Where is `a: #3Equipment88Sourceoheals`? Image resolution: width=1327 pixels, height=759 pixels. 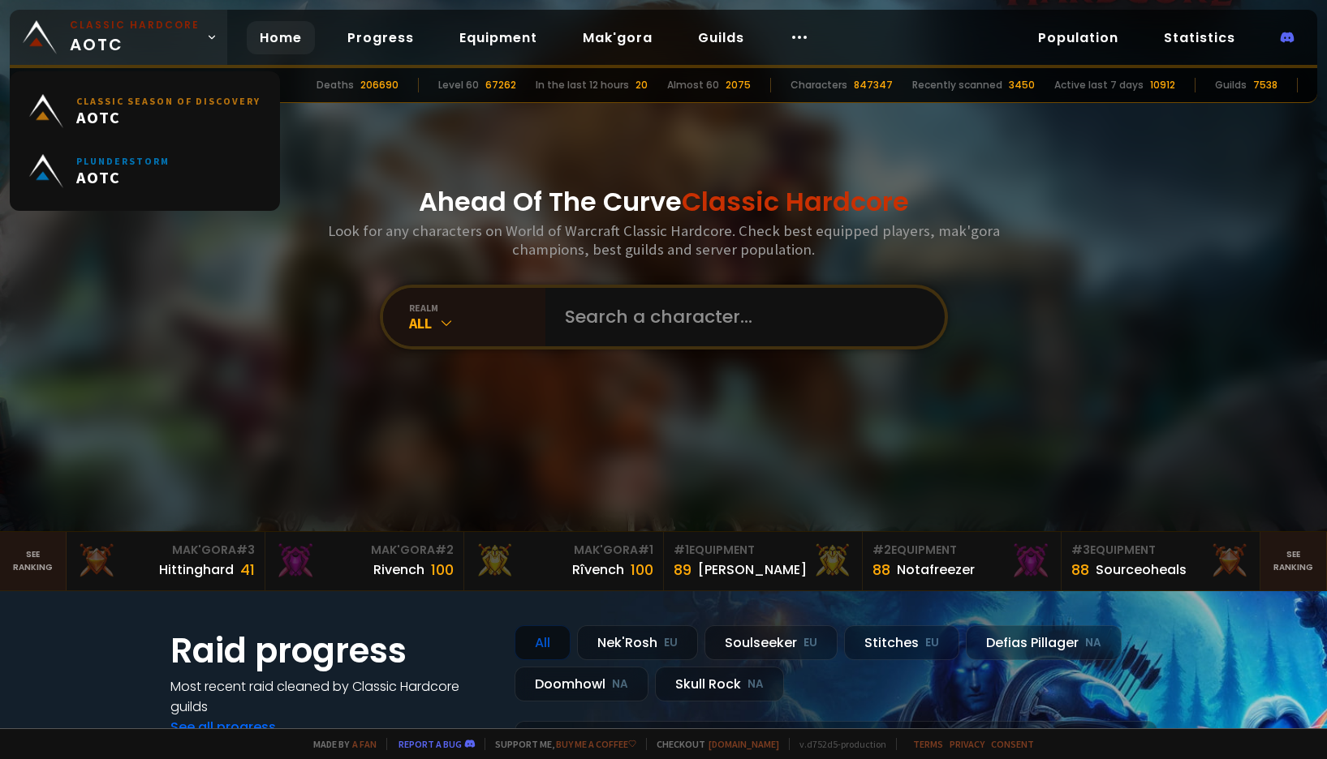 a: #3Equipment88Sourceoheals is located at coordinates (1160, 561).